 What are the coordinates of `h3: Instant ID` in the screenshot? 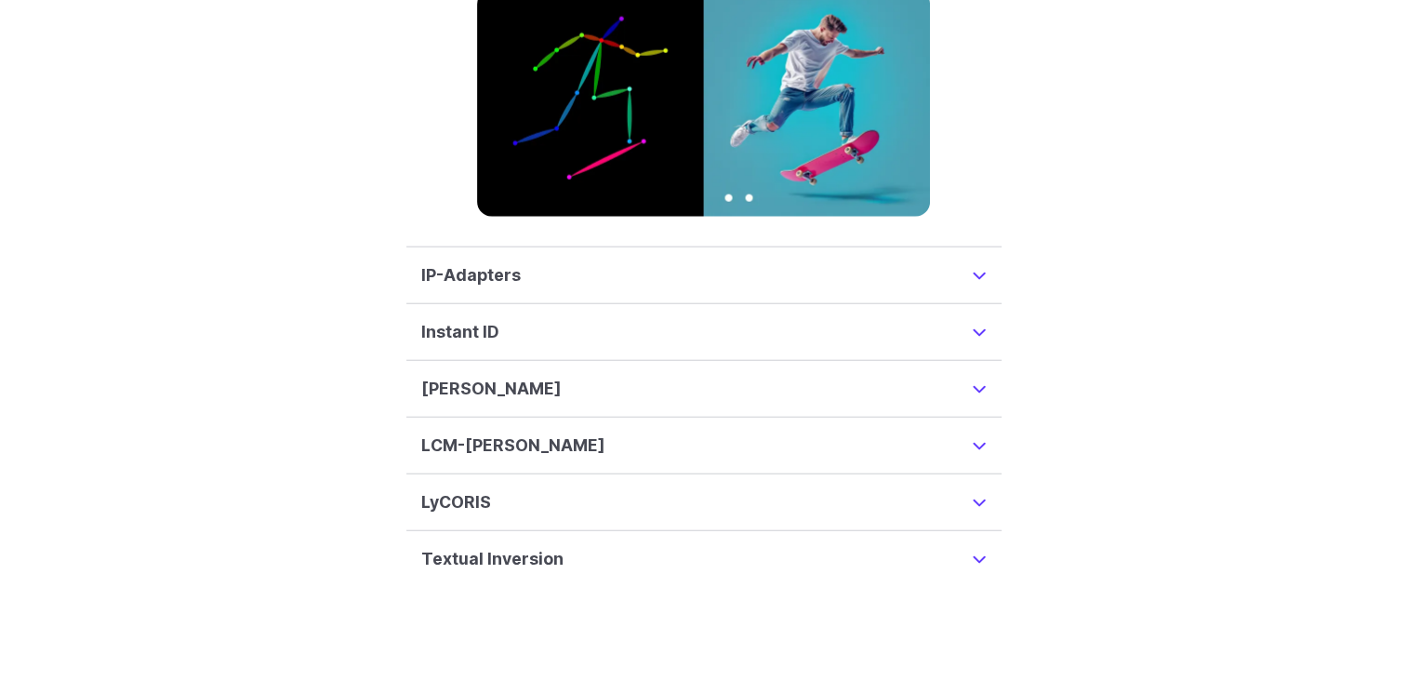 It's located at (460, 332).